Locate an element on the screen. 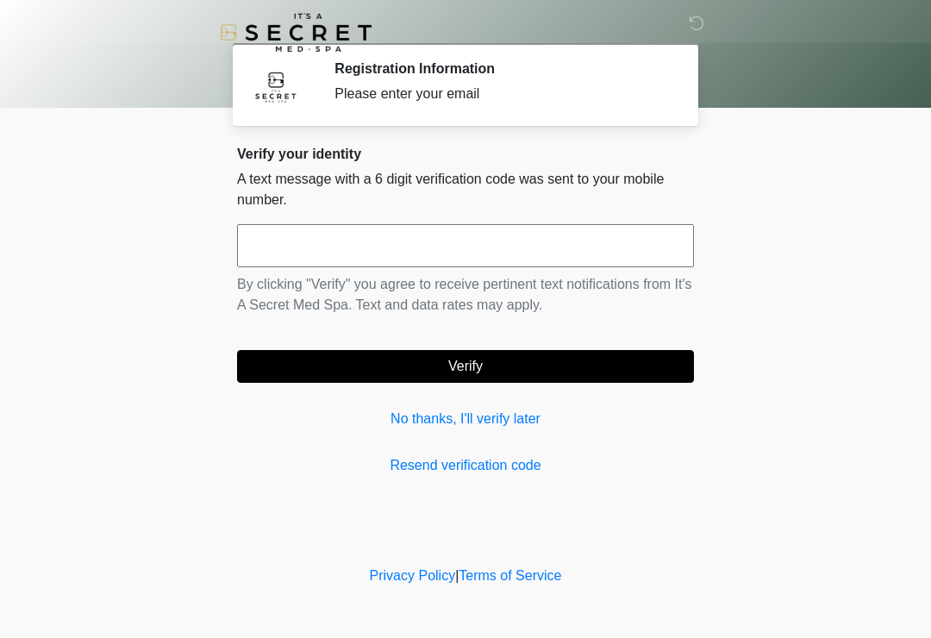 This screenshot has width=931, height=638. h2: Verify your identity is located at coordinates (465, 153).